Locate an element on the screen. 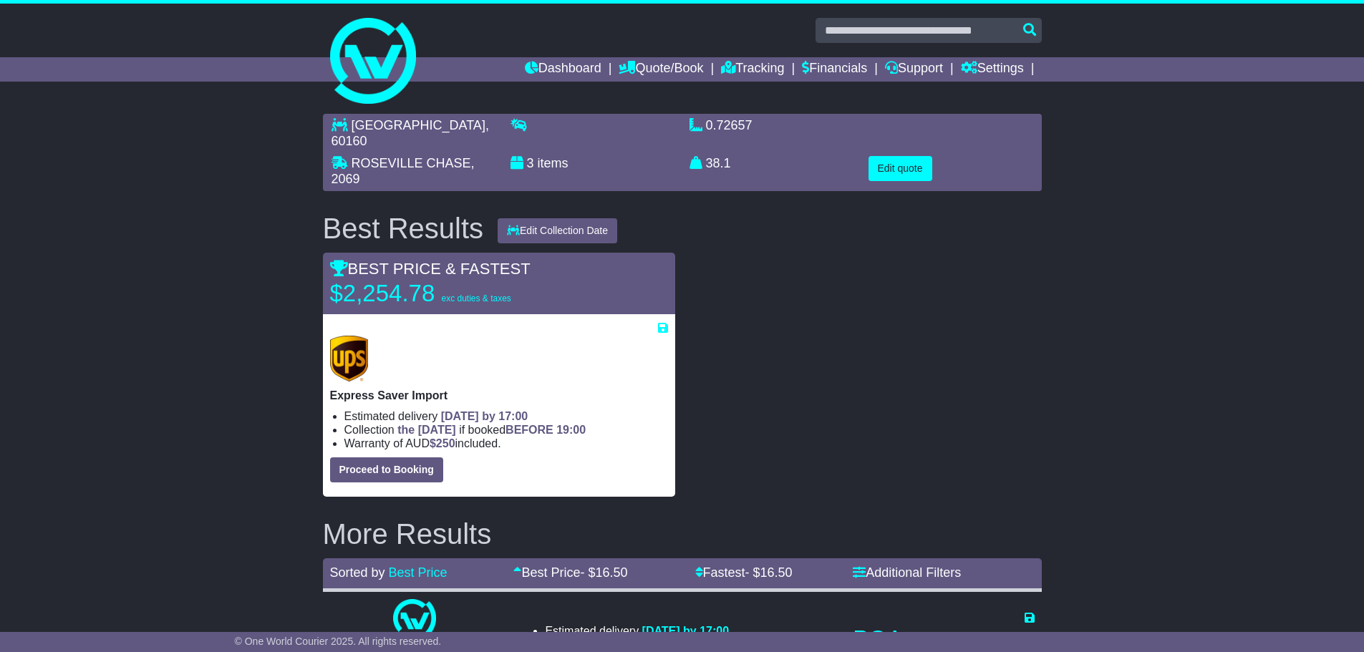 The width and height of the screenshot is (1364, 652). button: Edit quote is located at coordinates (900, 168).